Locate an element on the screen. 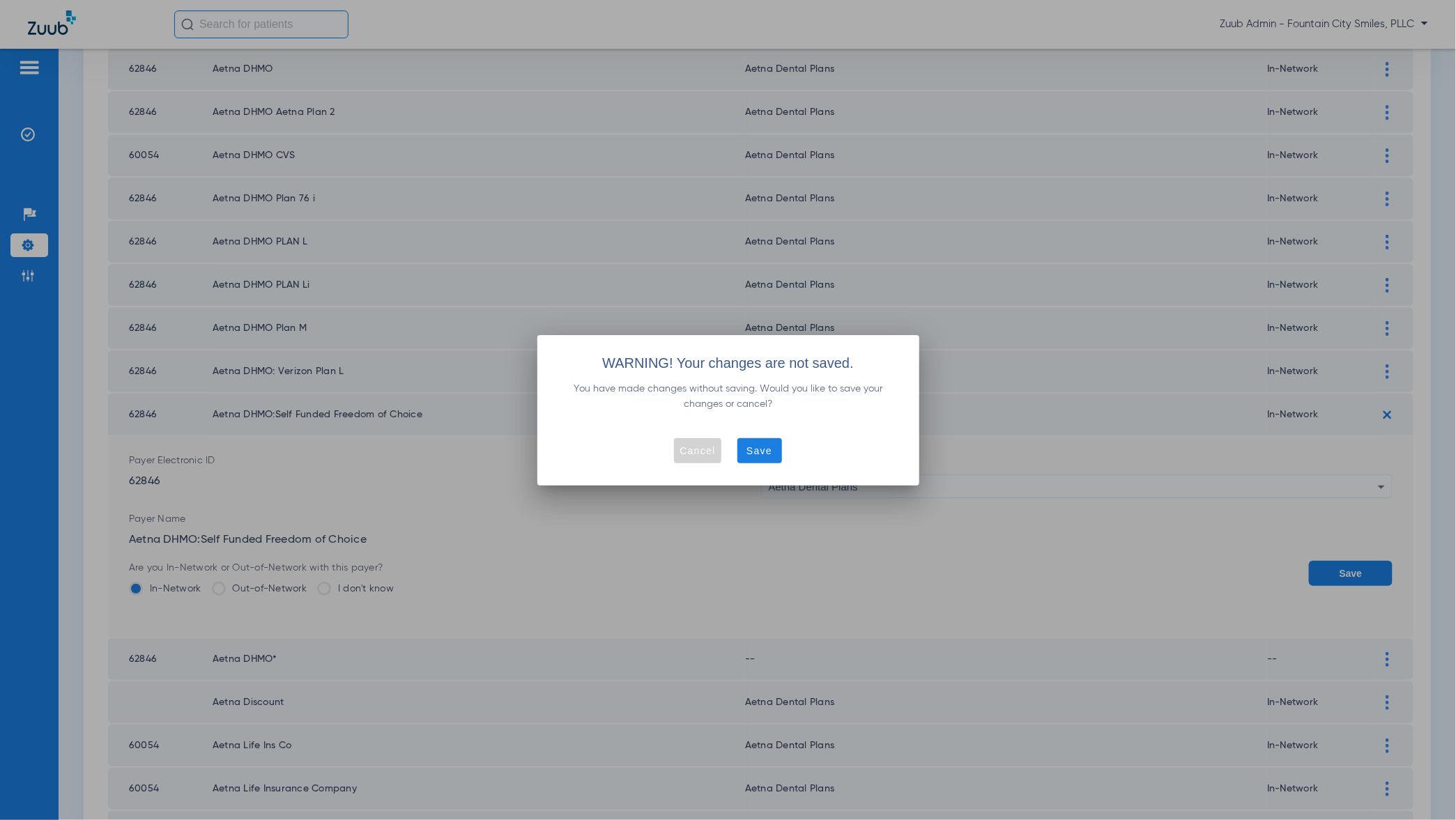 The height and width of the screenshot is (820, 1456). button: Save is located at coordinates (759, 451).